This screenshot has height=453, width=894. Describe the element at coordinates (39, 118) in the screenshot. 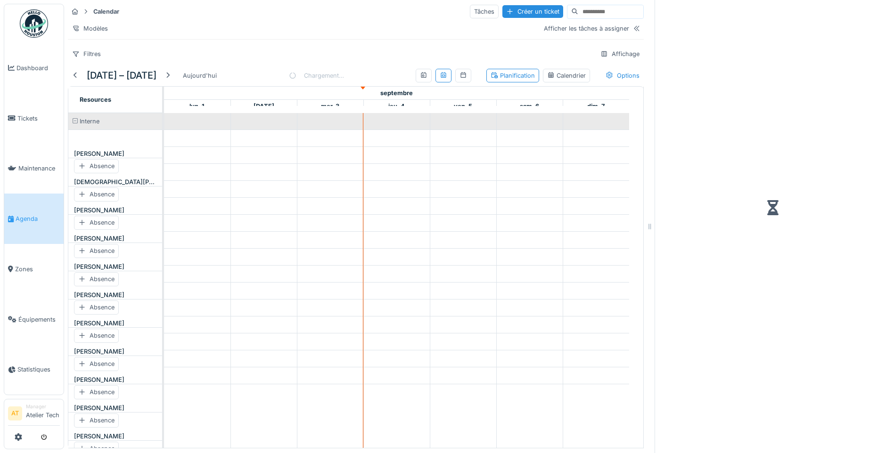

I see `span: Tickets` at that location.